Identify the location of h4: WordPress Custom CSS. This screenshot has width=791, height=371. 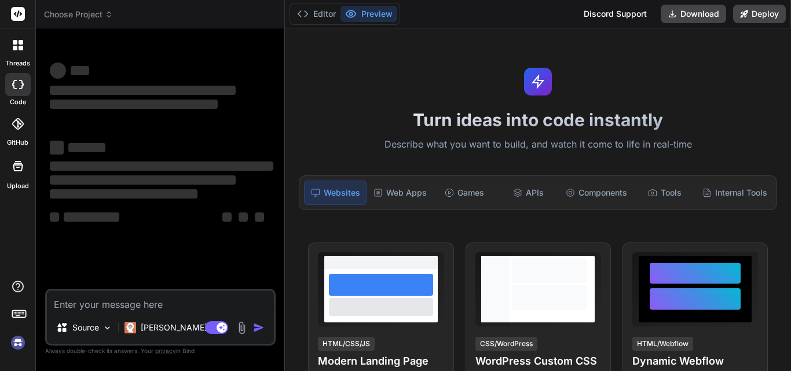
(538, 361).